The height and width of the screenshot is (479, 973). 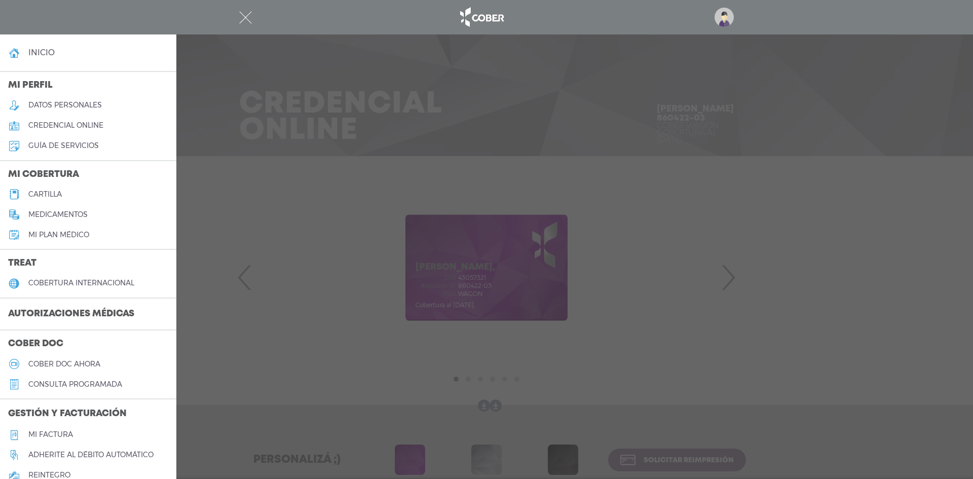 What do you see at coordinates (481, 17) in the screenshot?
I see `img: logo_cober_home-white.png` at bounding box center [481, 17].